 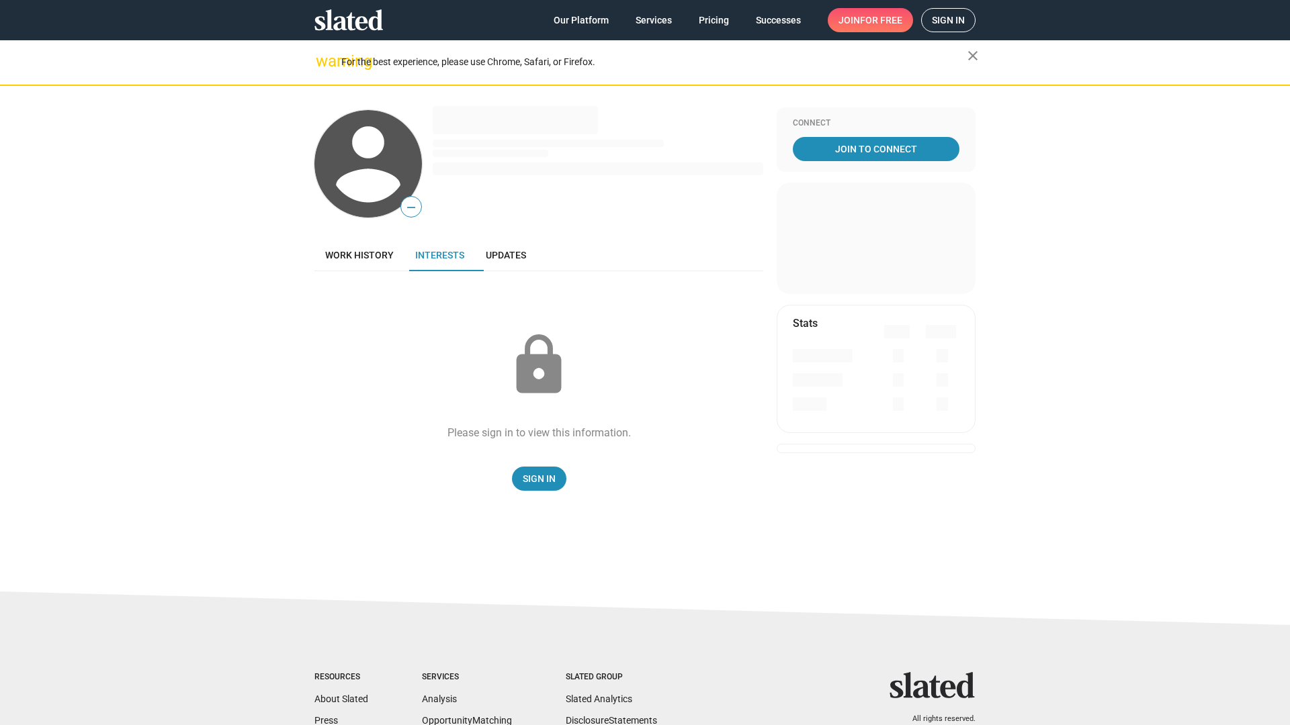 I want to click on a: Join To Connect, so click(x=876, y=149).